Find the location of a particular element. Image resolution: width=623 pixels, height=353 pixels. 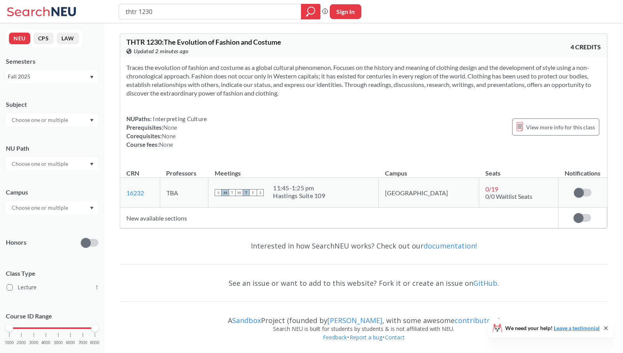

span: 2000 is located at coordinates (21, 343).